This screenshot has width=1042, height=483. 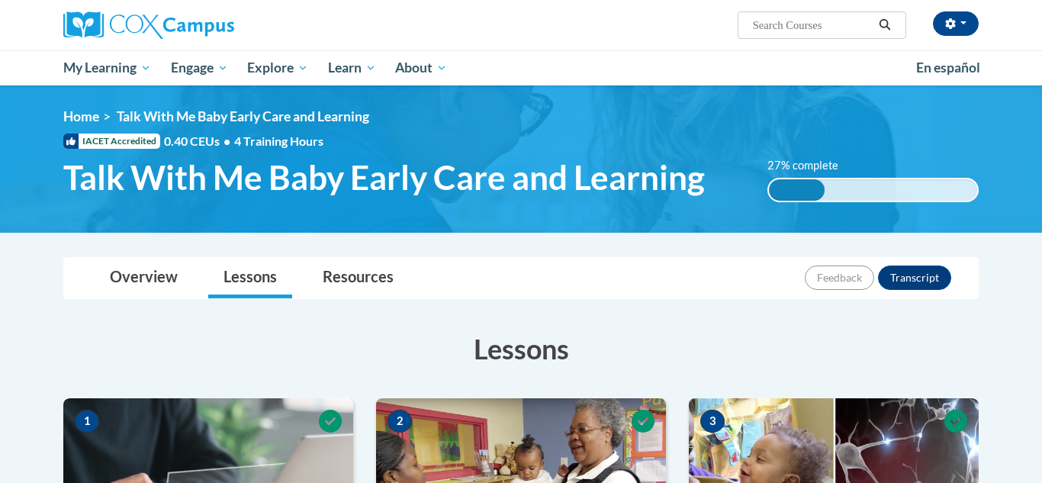 What do you see at coordinates (885, 25) in the screenshot?
I see `button: Search` at bounding box center [885, 25].